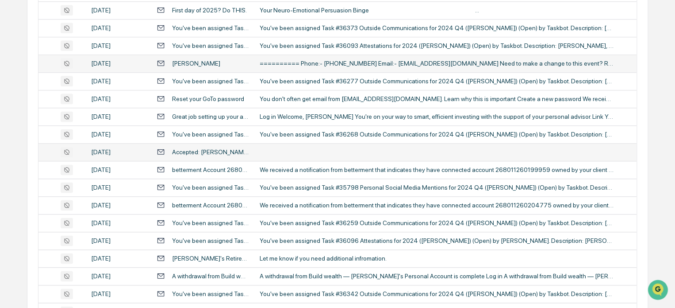 The height and width of the screenshot is (308, 675). Describe the element at coordinates (208, 99) in the screenshot. I see `div: Reset your GoTo password` at that location.